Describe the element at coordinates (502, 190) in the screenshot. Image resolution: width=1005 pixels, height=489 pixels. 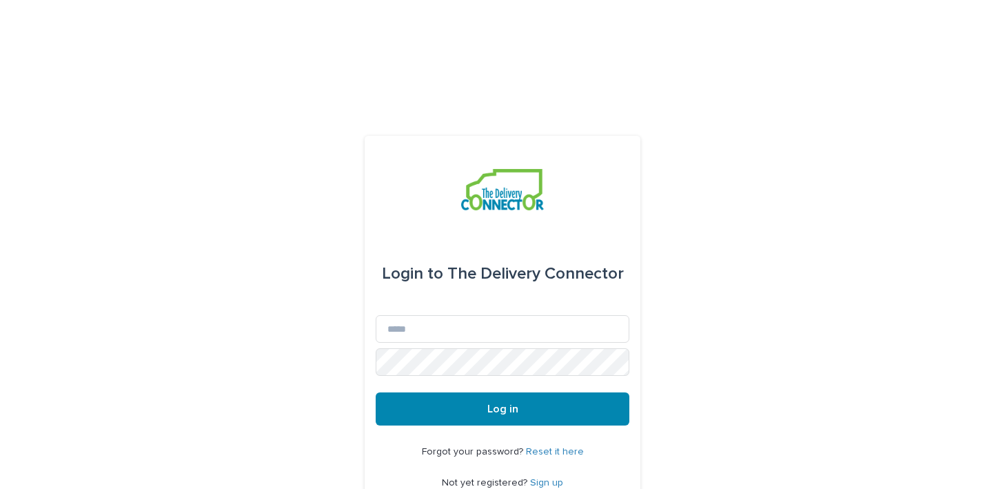
I see `img: aCWQmA6OSGG0Kwt8cj3c` at that location.